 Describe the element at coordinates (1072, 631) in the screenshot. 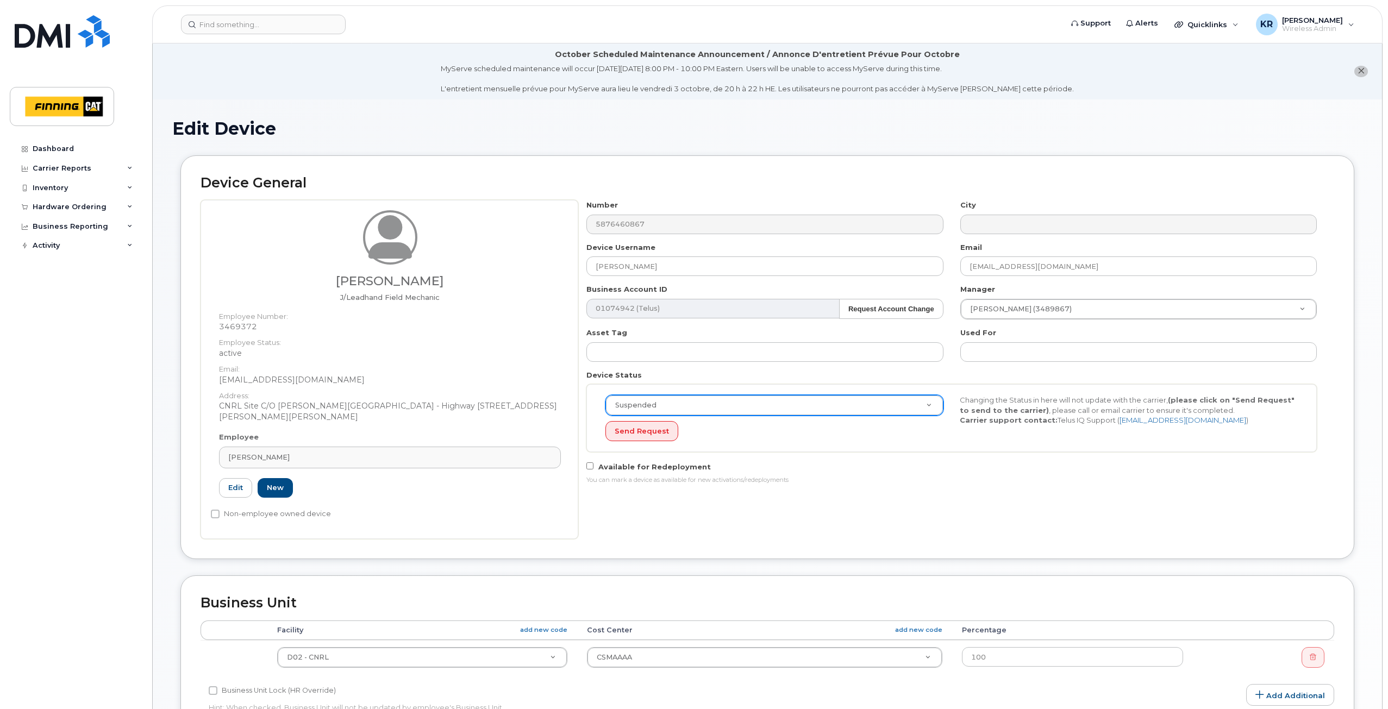

I see `th: Percentage` at that location.